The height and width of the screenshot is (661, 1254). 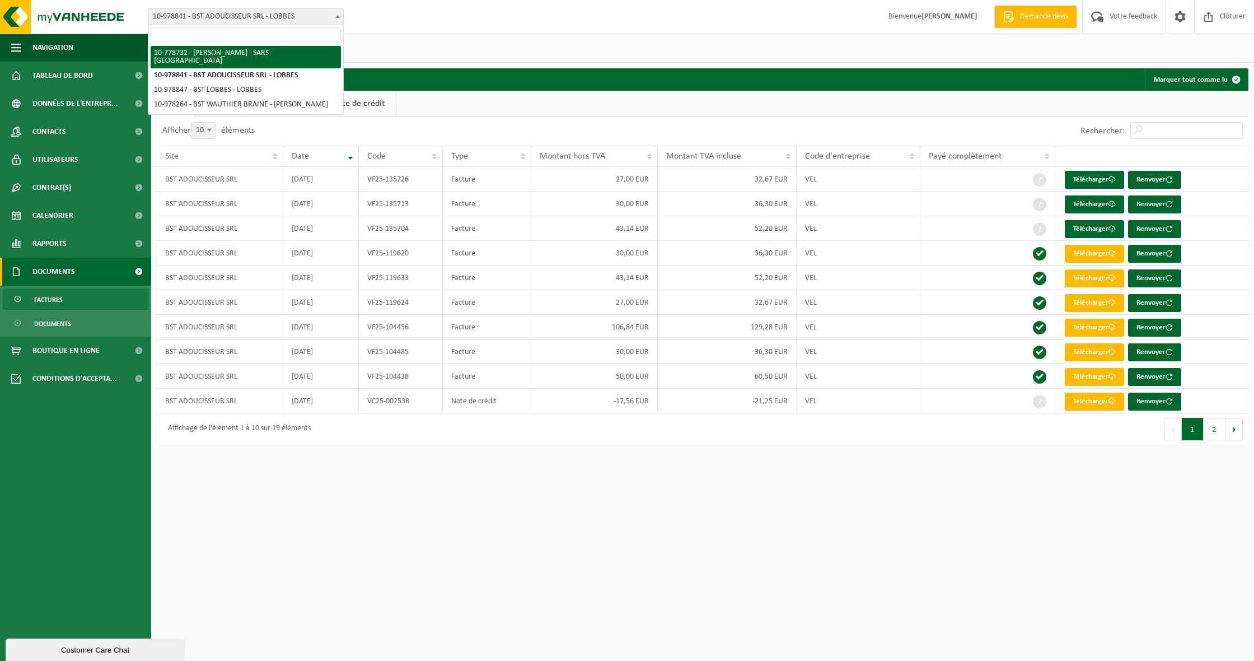 What do you see at coordinates (1234, 429) in the screenshot?
I see `button: Next` at bounding box center [1234, 429].